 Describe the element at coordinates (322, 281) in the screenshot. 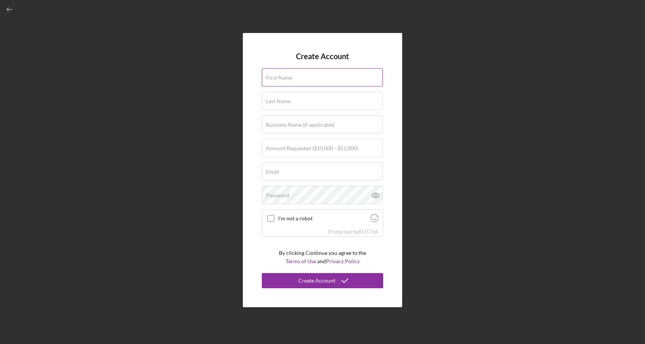

I see `button: Create Account` at that location.